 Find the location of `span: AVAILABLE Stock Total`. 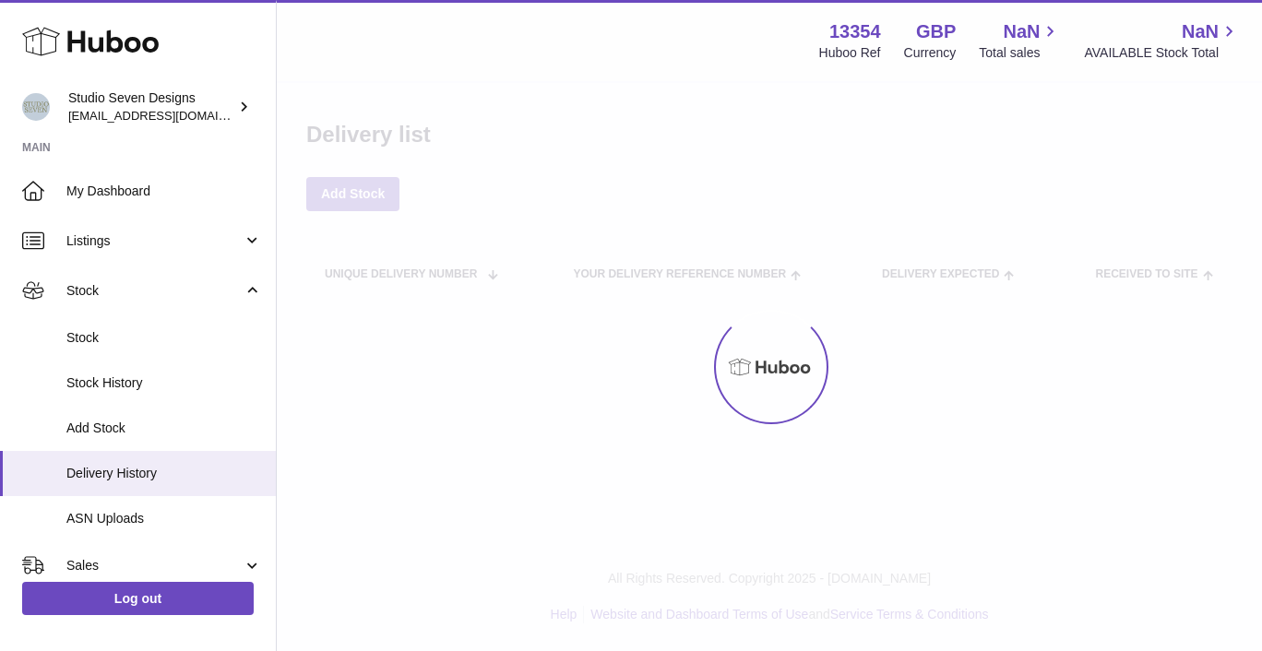

span: AVAILABLE Stock Total is located at coordinates (1162, 53).